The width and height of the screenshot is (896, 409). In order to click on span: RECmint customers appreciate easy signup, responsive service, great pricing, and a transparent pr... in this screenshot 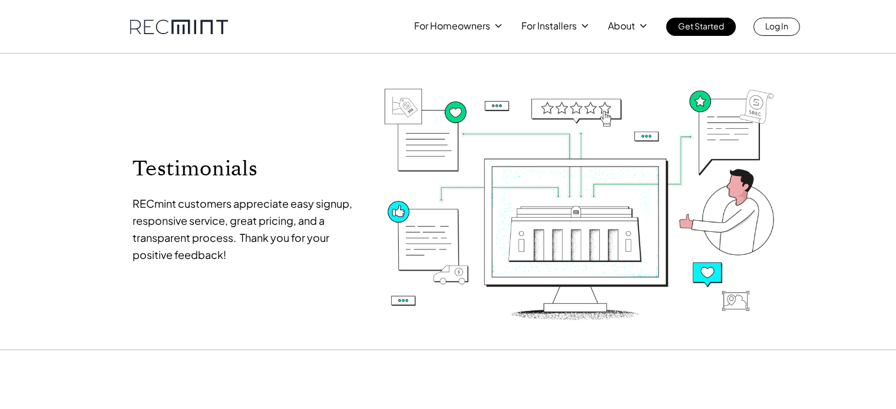, I will do `click(243, 229)`.